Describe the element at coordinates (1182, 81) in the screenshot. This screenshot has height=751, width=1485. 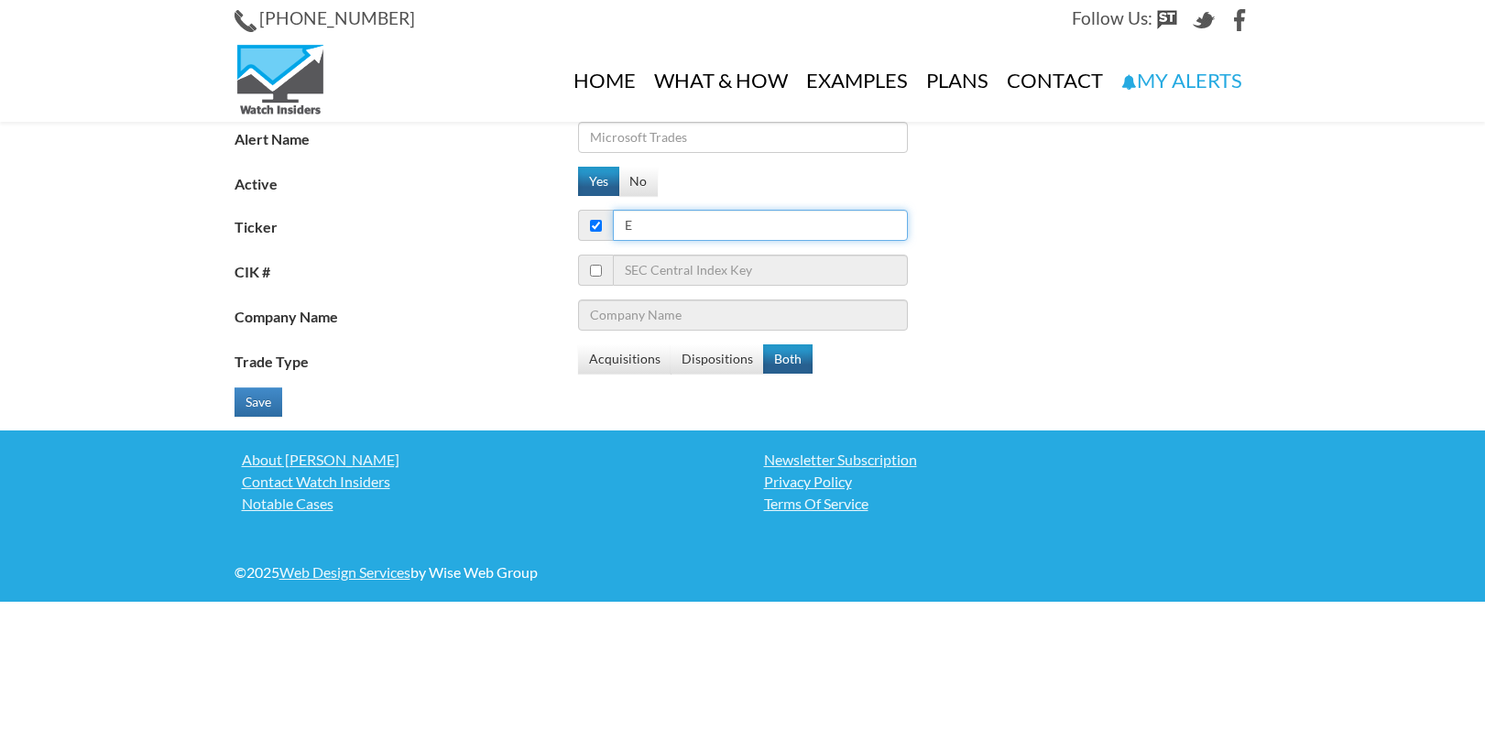
I see `a: My Alerts` at that location.